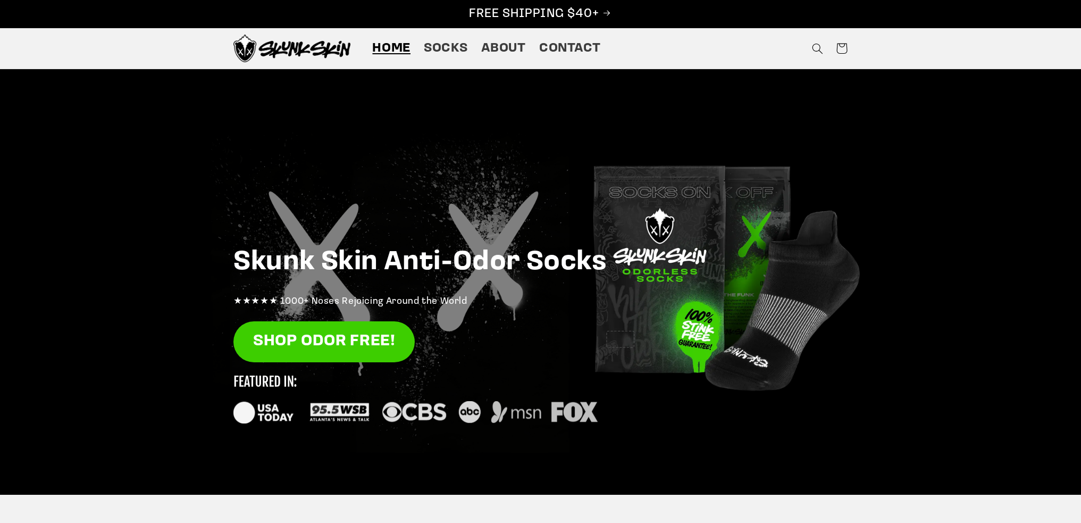  What do you see at coordinates (446, 48) in the screenshot?
I see `a: Socks` at bounding box center [446, 48].